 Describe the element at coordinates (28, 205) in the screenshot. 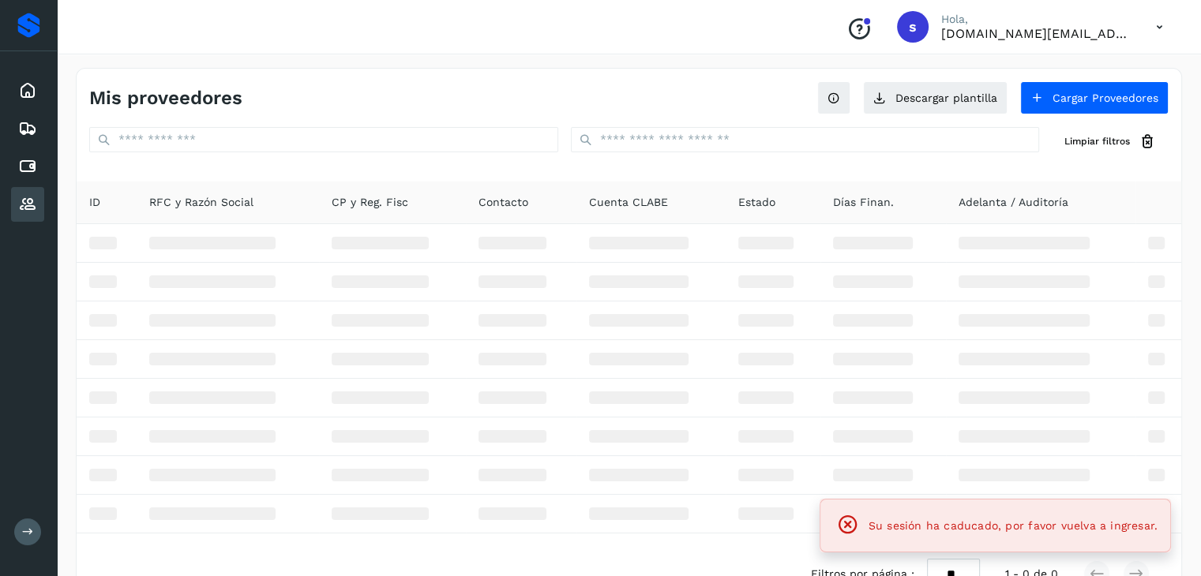

I see `div: Proveedores` at that location.